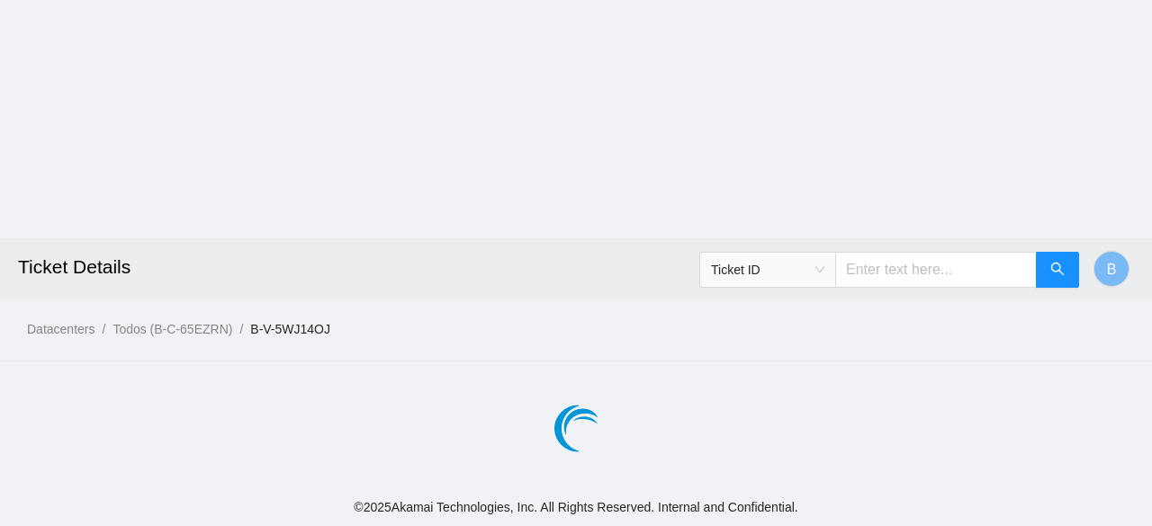  Describe the element at coordinates (1111, 269) in the screenshot. I see `span: B` at that location.